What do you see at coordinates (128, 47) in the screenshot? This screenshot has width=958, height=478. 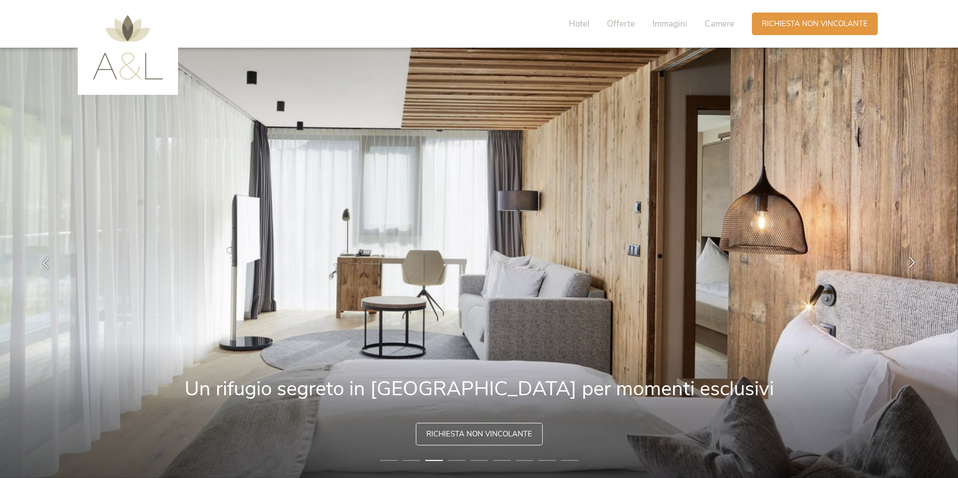 I see `a: AMONTI & LUNARIS Wellnessresort` at bounding box center [128, 47].